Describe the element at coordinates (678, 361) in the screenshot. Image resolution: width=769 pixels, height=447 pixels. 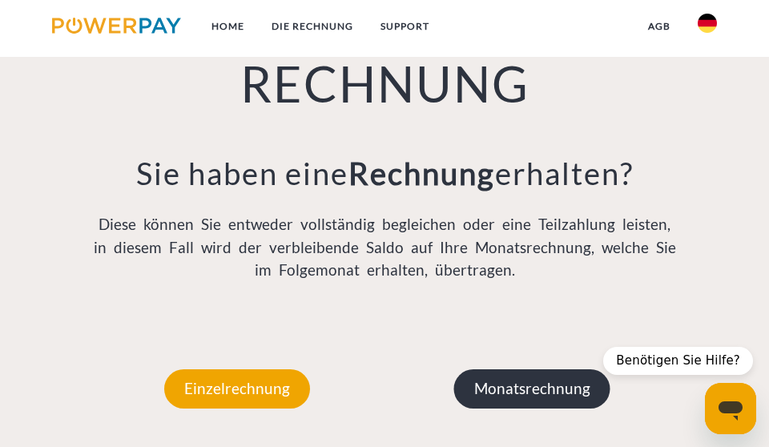
I see `div: Benötigen Sie Hilfe?` at that location.